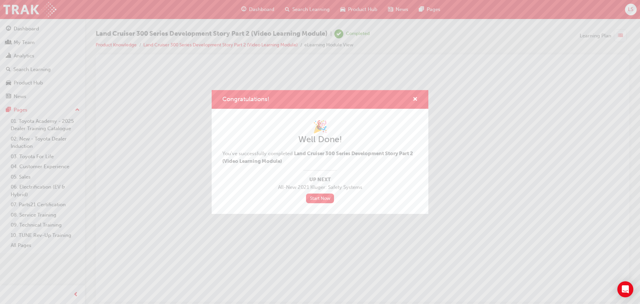  What do you see at coordinates (320, 152) in the screenshot?
I see `div: Congratulations!` at bounding box center [320, 152].